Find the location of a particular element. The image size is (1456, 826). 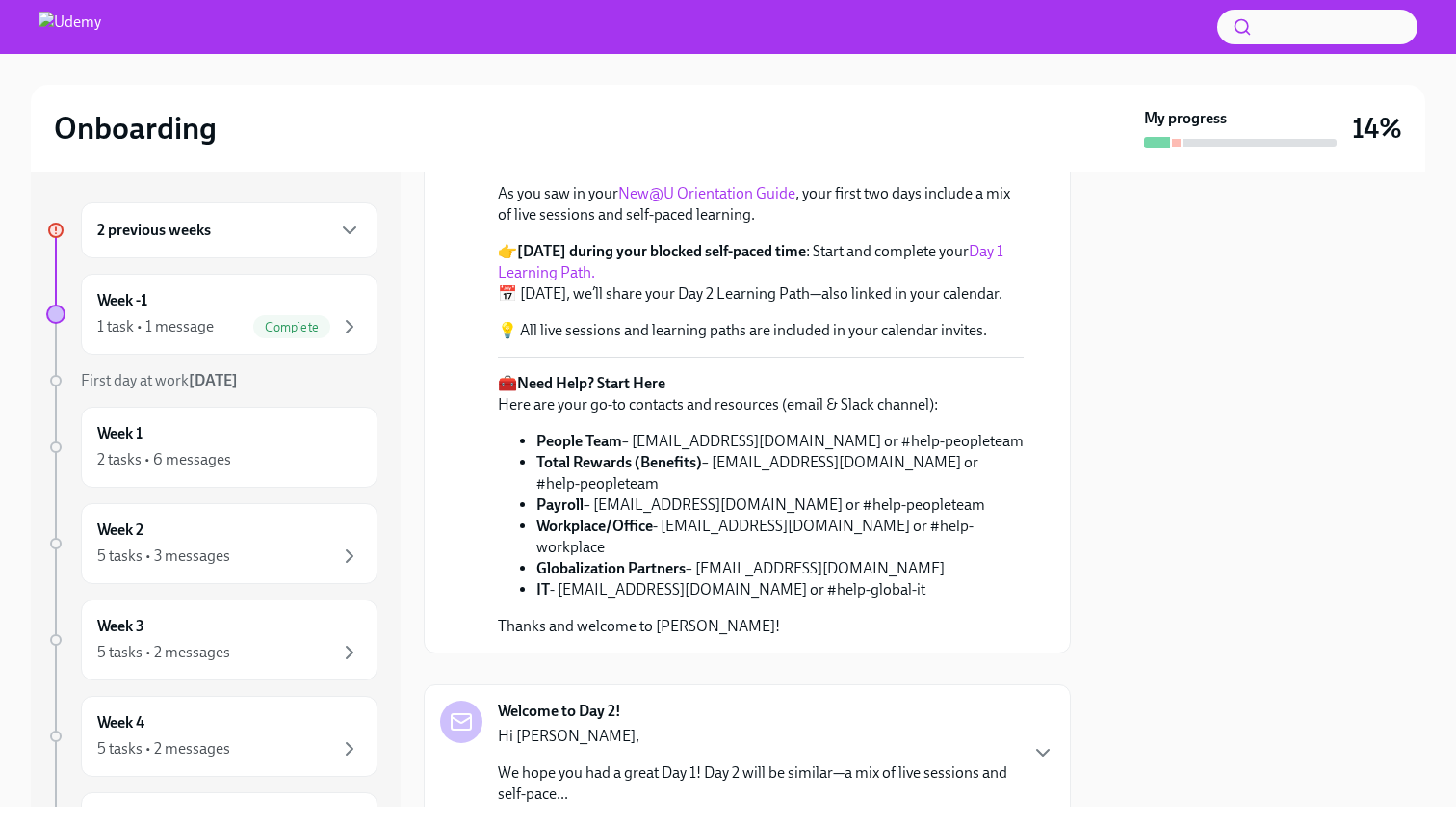

div: 1 task • 1 message is located at coordinates (155, 326).